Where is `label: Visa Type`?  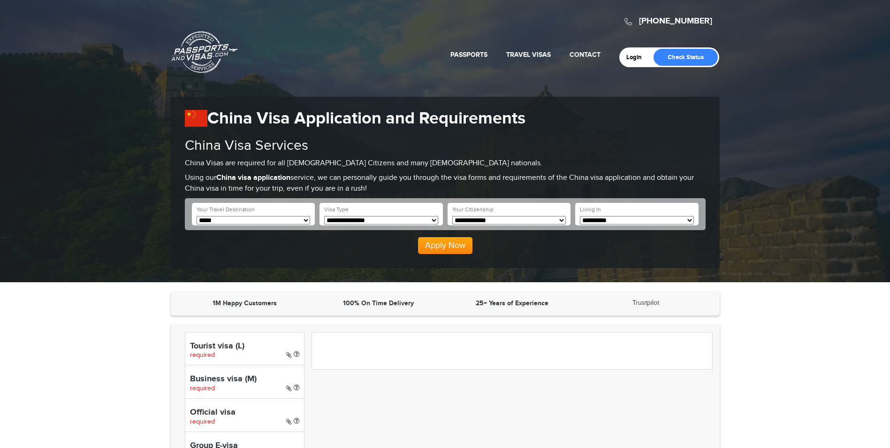 label: Visa Type is located at coordinates (336, 209).